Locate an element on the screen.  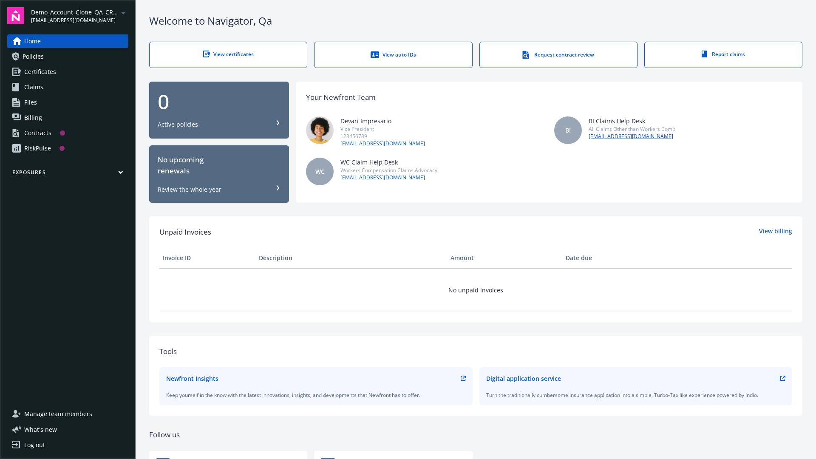
td: No unpaid invoices is located at coordinates (476, 290).